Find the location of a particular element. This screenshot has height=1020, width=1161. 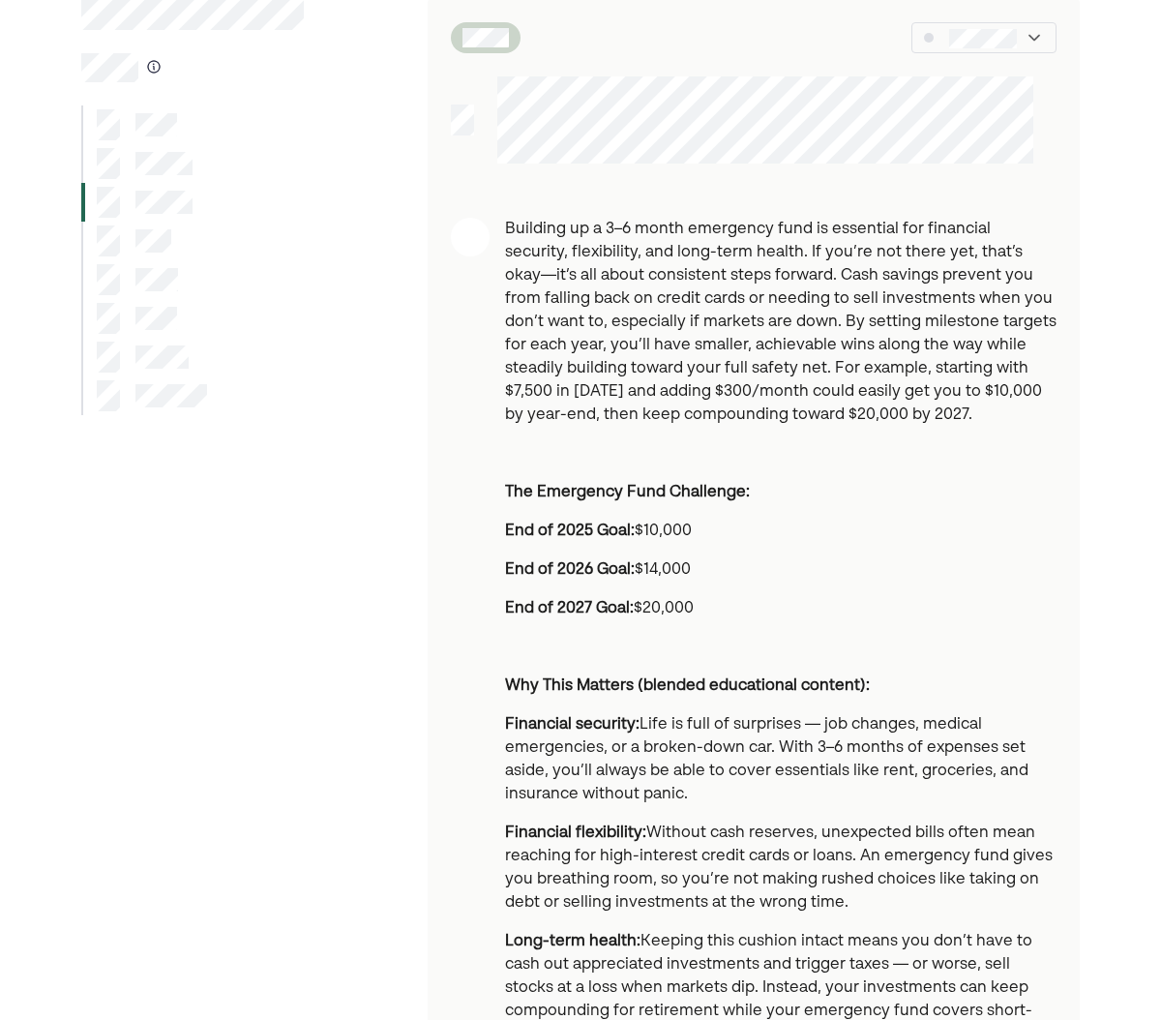

strong: Financial flexibility: is located at coordinates (576, 833).